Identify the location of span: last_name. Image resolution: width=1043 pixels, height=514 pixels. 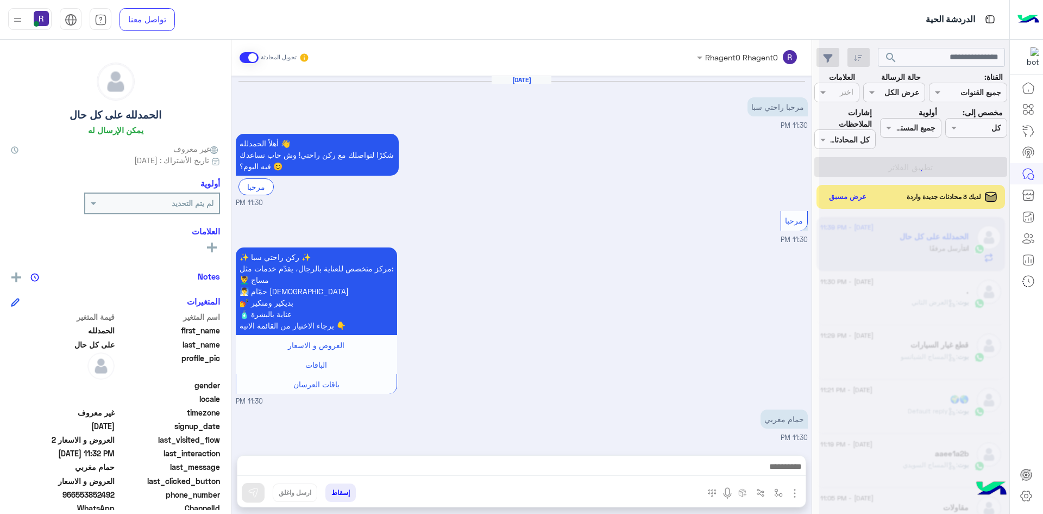
(168, 344).